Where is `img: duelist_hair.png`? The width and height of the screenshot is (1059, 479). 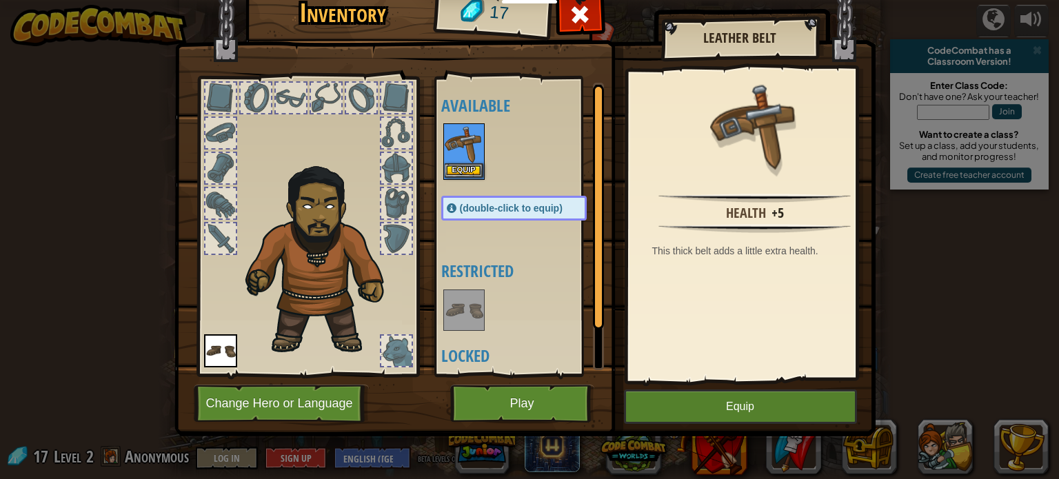
img: duelist_hair.png is located at coordinates (323, 256).